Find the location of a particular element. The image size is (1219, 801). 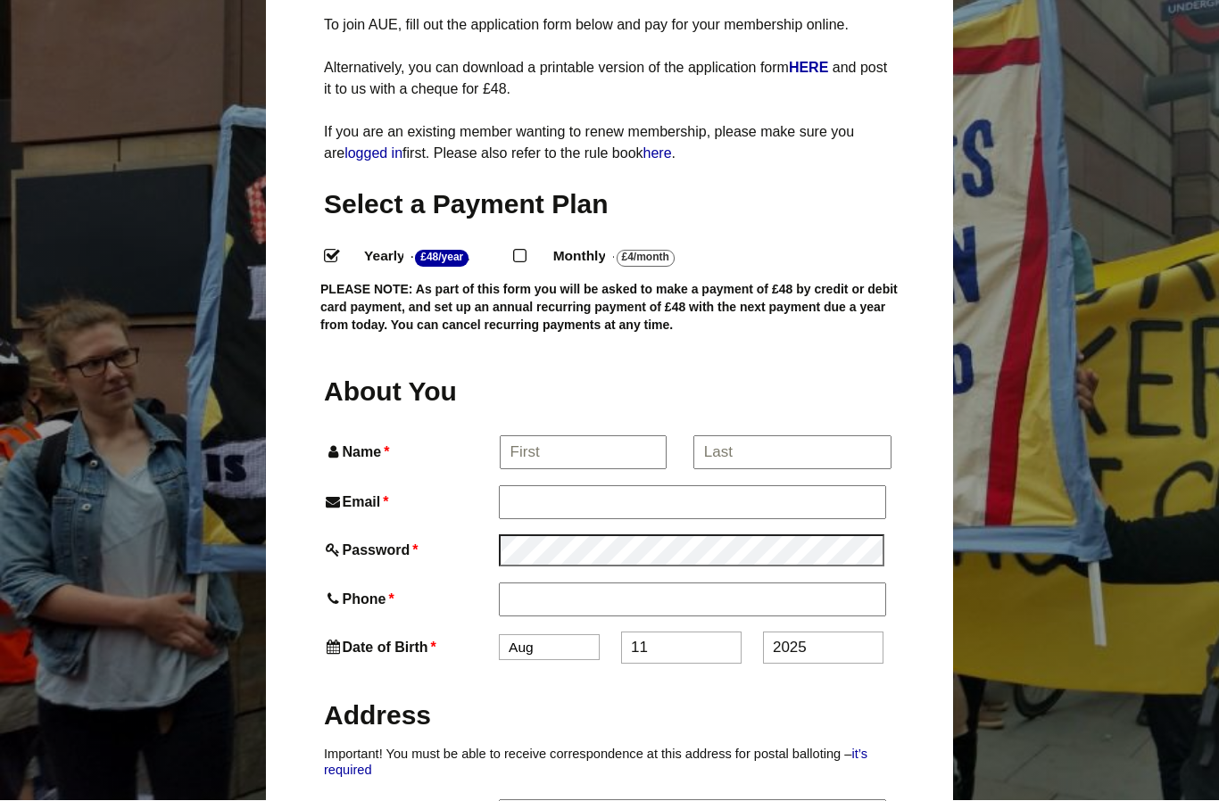

strong: £48/Year is located at coordinates (442, 259).